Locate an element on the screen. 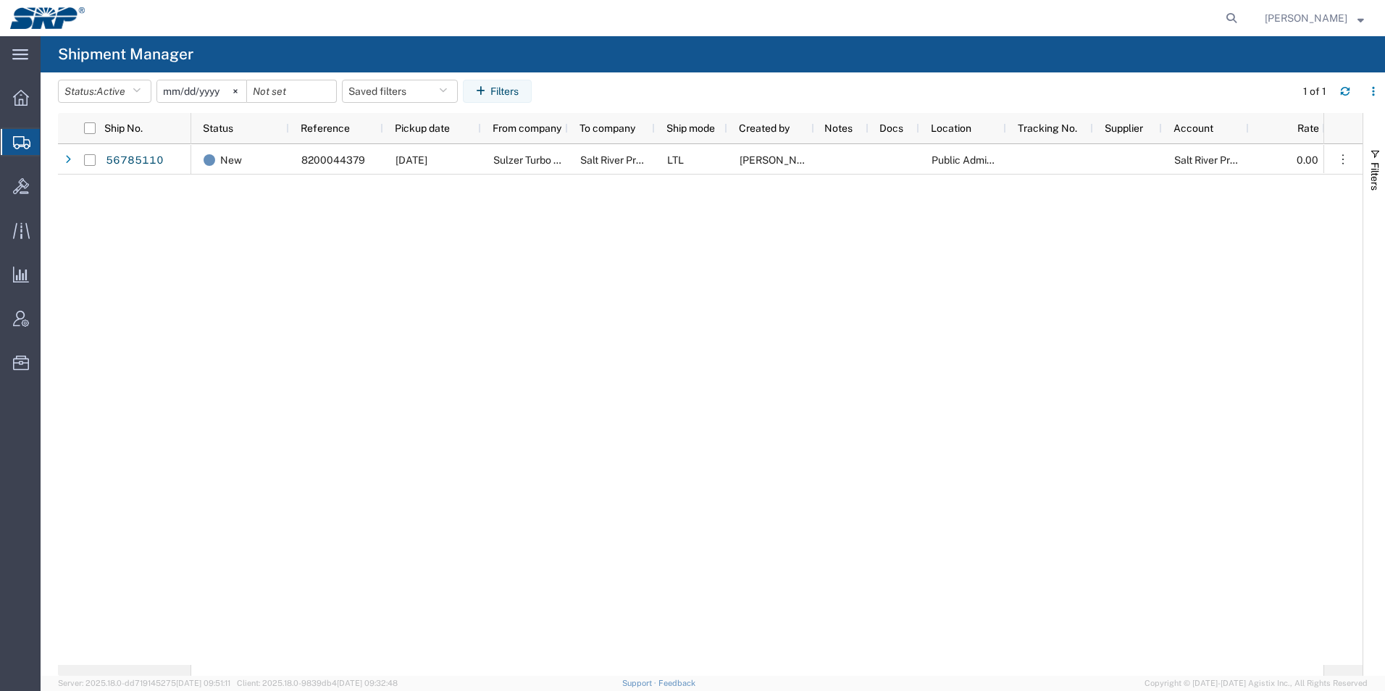  a: Feedback is located at coordinates (677, 683).